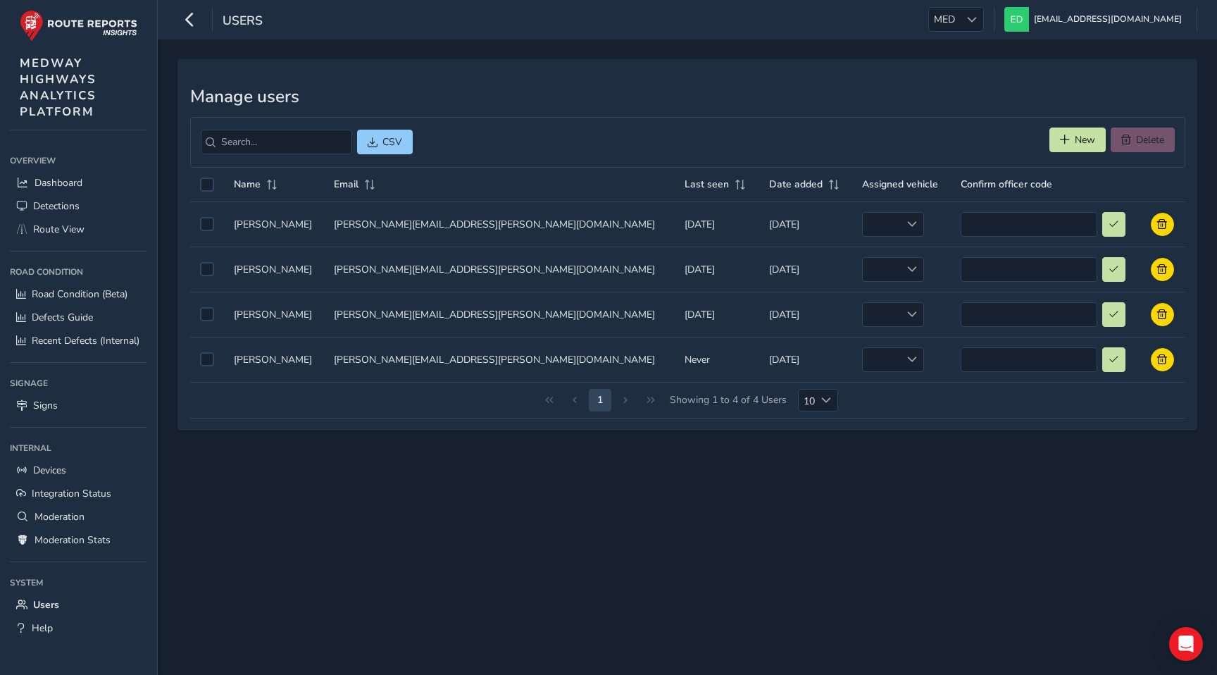 The image size is (1217, 675). I want to click on div: Select auth0|681e1acac100fcded3b82982, so click(207, 314).